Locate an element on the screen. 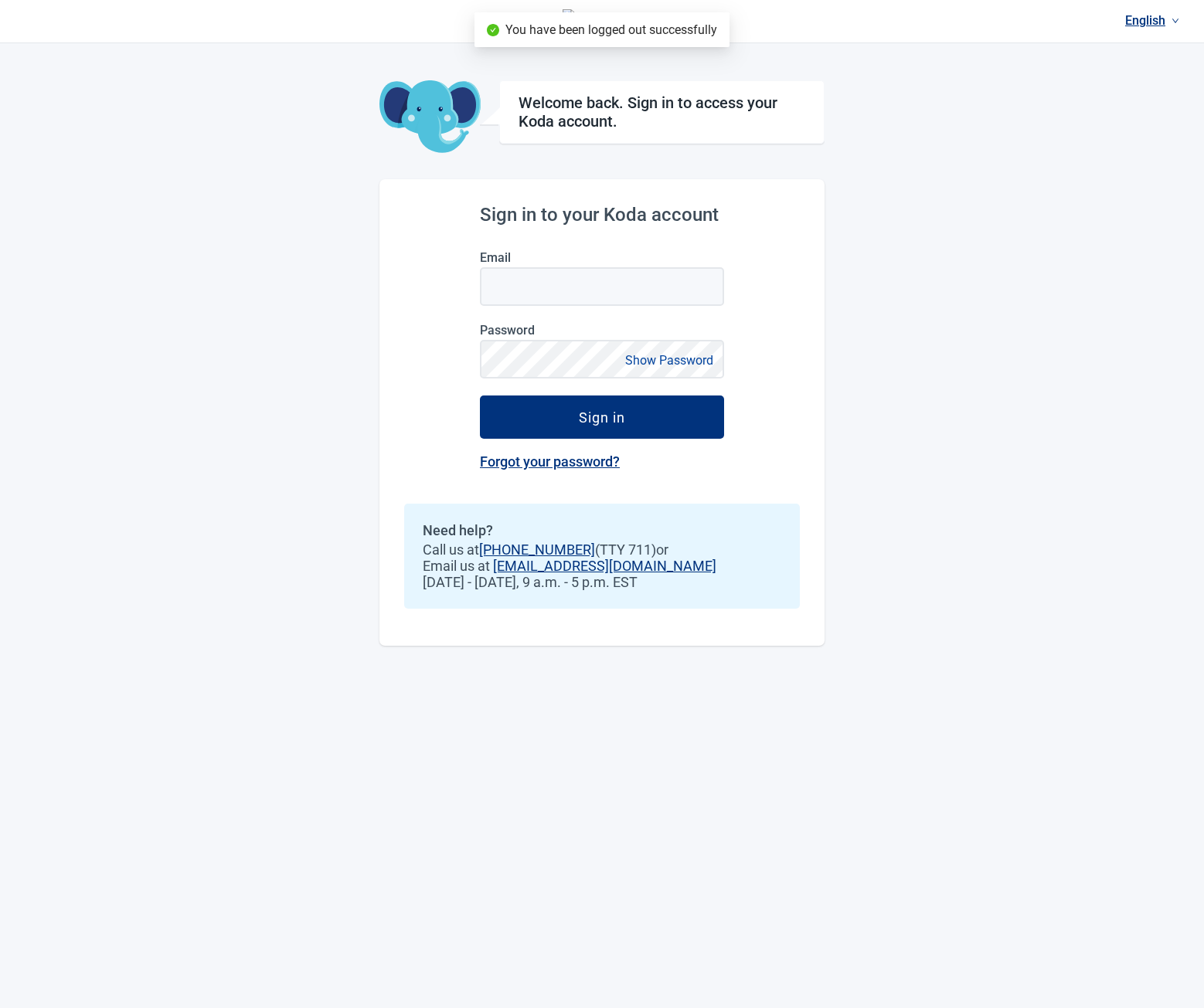 Image resolution: width=1204 pixels, height=1008 pixels. h2: Sign in to your Koda account is located at coordinates (602, 214).